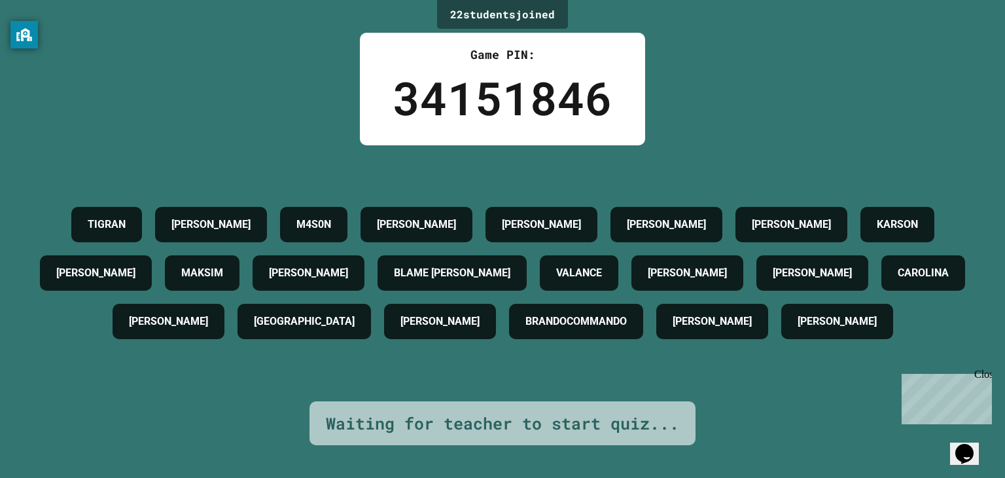  What do you see at coordinates (502, 423) in the screenshot?
I see `div: Waiting for teacher to start quiz...` at bounding box center [502, 423].